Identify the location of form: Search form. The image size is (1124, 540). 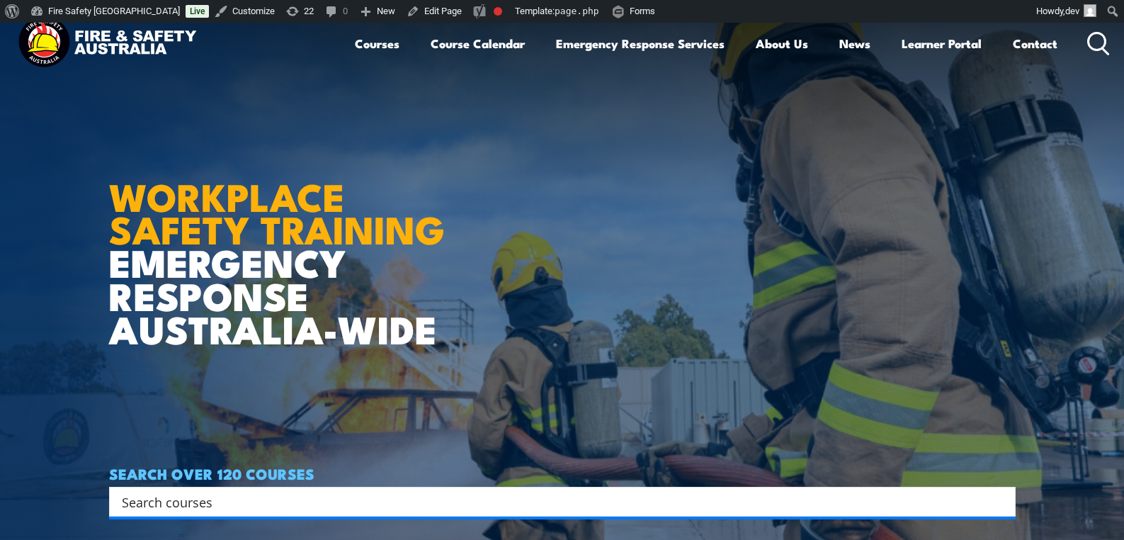
(556, 501).